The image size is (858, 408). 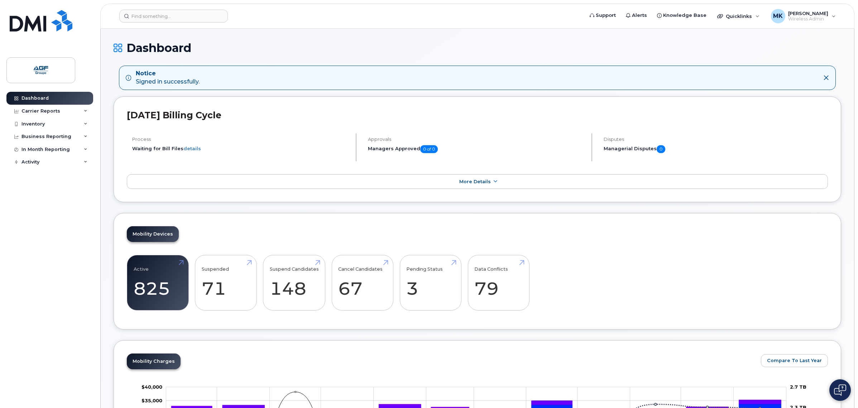 I want to click on a: Mobility Devices, so click(x=153, y=234).